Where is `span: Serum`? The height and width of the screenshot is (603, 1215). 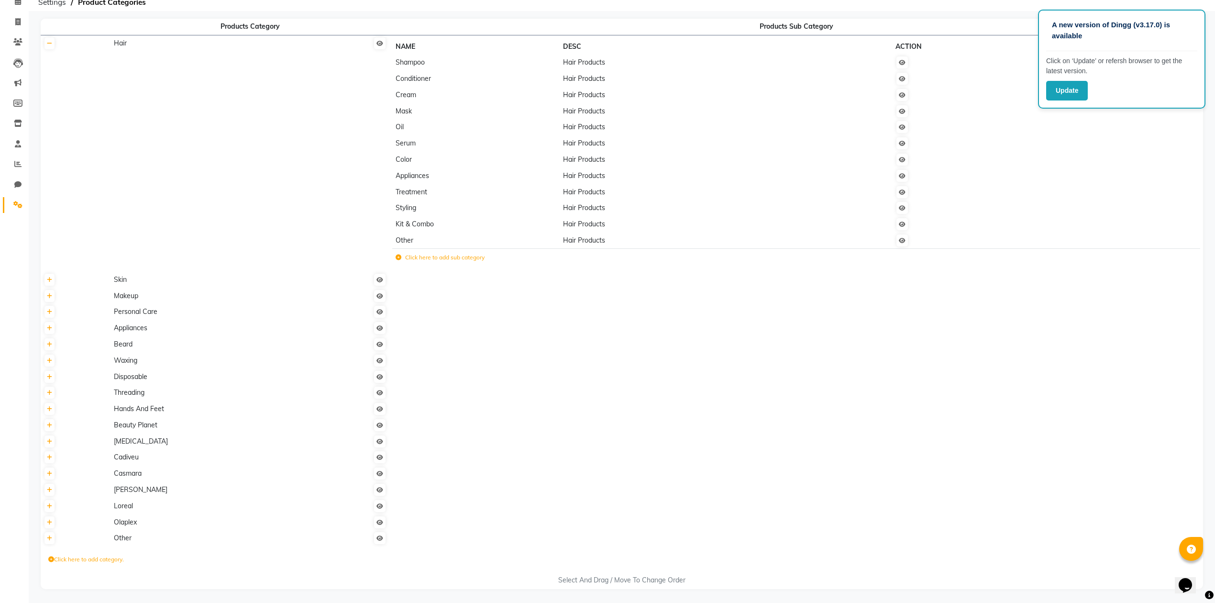
span: Serum is located at coordinates (406, 143).